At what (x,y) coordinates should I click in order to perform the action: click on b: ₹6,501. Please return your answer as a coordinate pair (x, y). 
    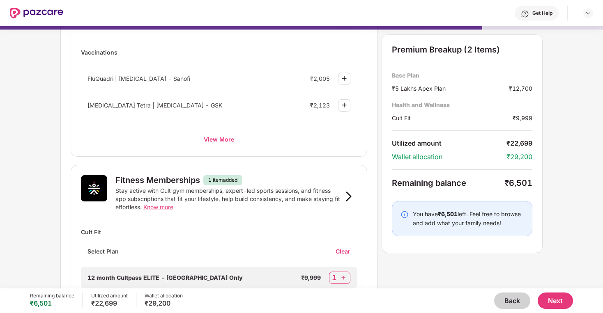
    Looking at the image, I should click on (448, 214).